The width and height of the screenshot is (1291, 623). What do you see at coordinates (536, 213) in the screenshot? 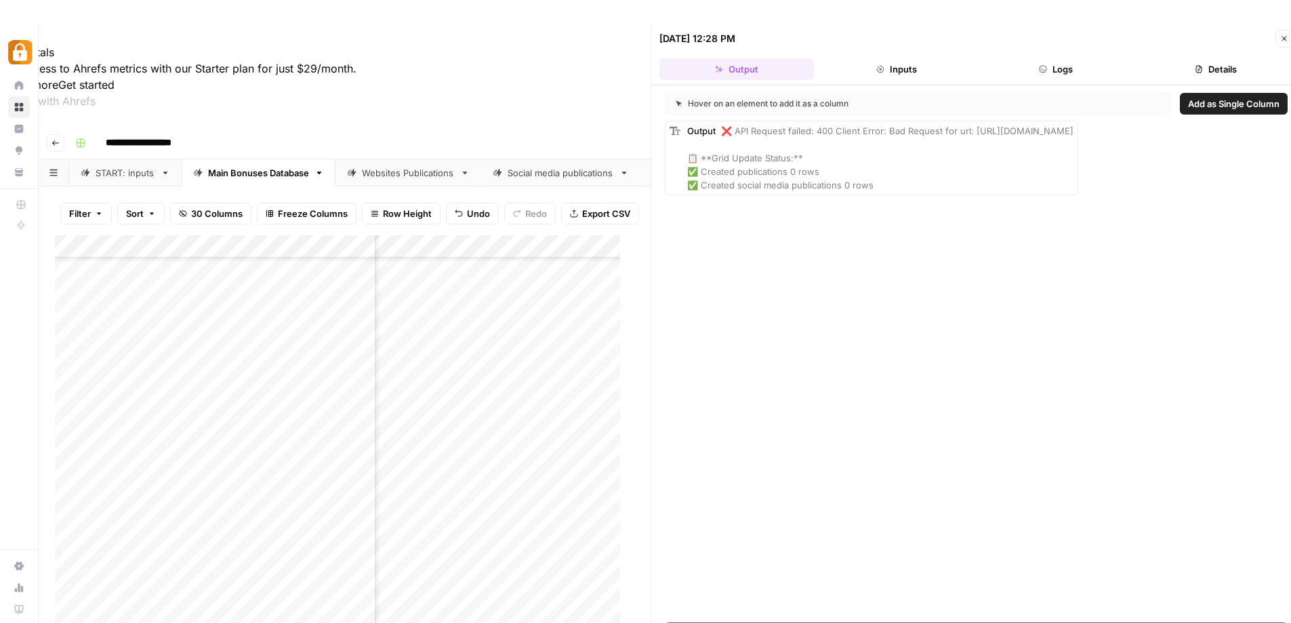
I see `span: Redo` at bounding box center [536, 213].